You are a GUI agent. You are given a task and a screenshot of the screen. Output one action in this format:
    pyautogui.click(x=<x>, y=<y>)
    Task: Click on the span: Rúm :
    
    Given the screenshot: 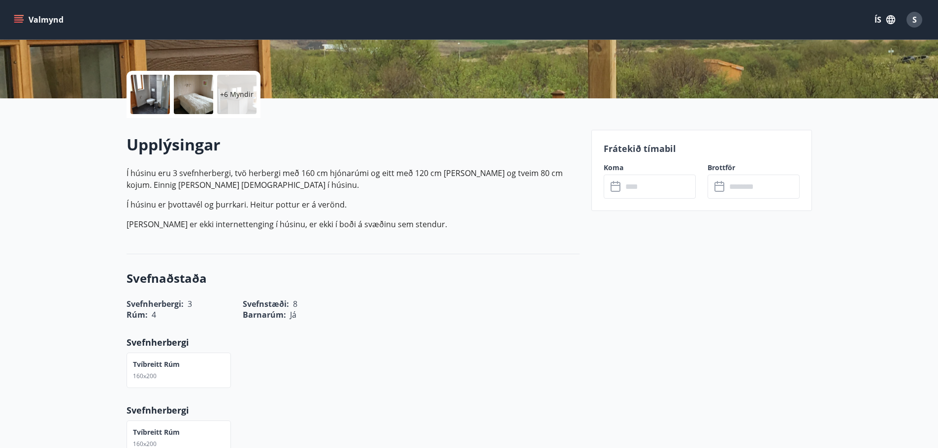 What is the action you would take?
    pyautogui.click(x=137, y=315)
    